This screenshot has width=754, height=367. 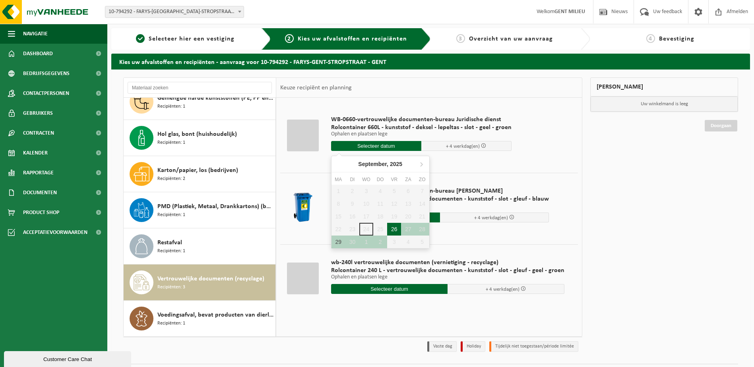 I want to click on span: PMD (Plastiek, Metaal, Drankkartons) (bedrijven), so click(x=216, y=207).